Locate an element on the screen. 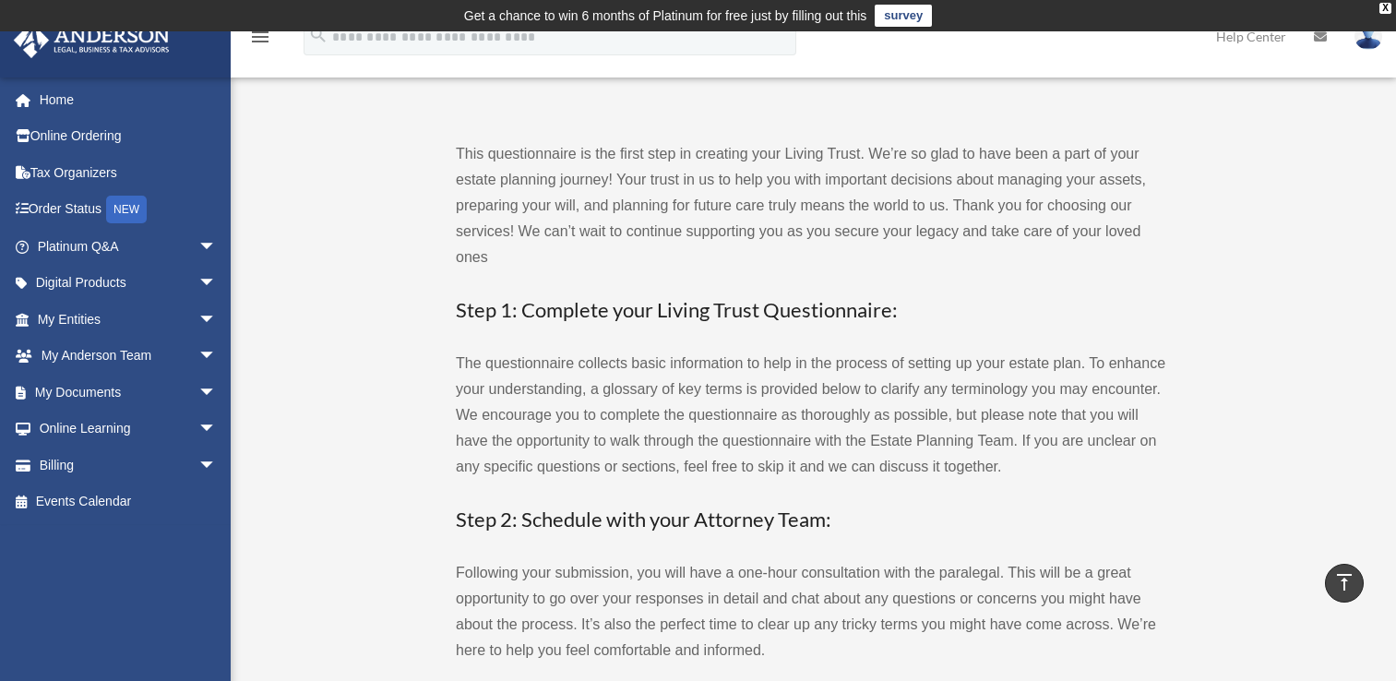  a: Events Calendar is located at coordinates (128, 502).